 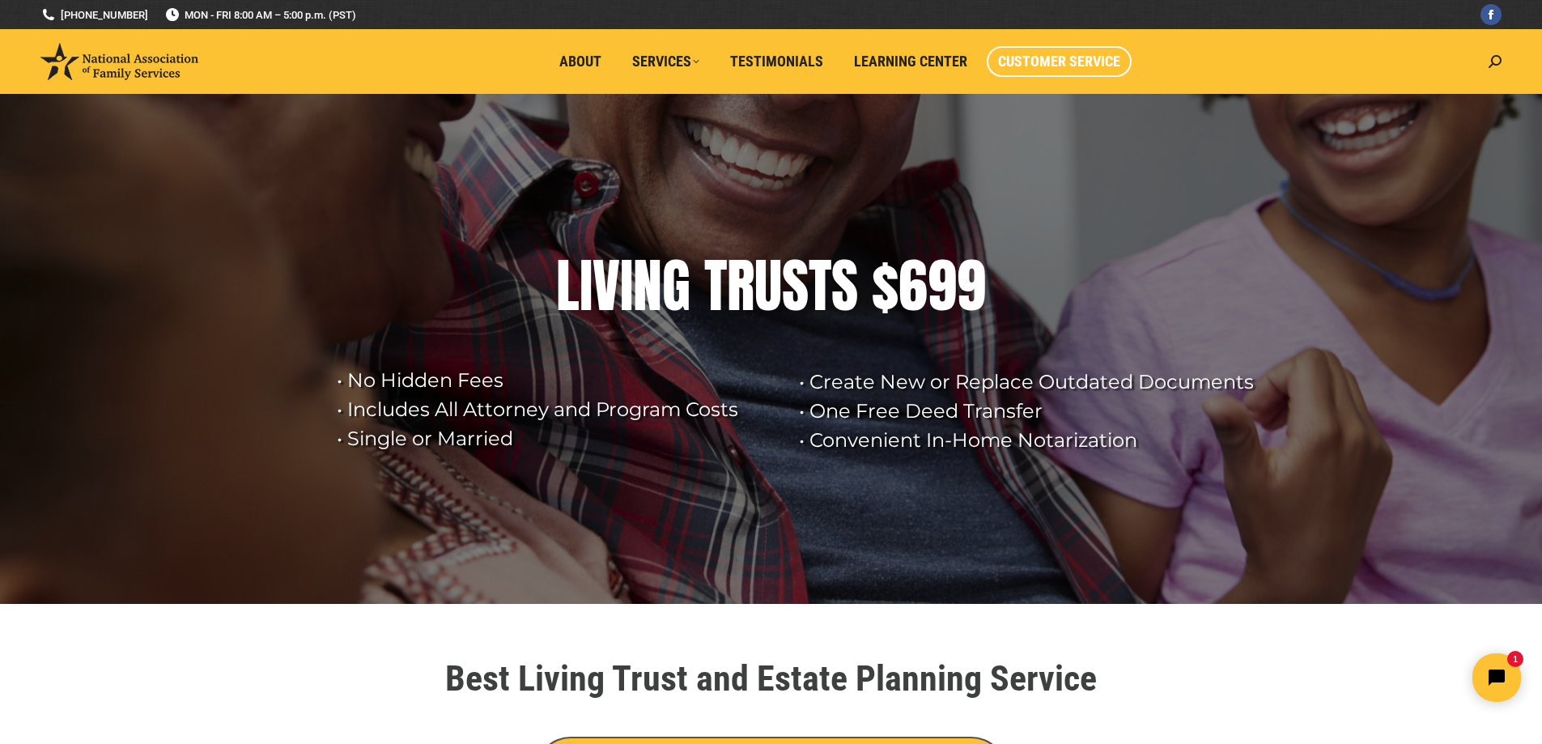 What do you see at coordinates (1491, 15) in the screenshot?
I see `a: Facebook page opens in new window` at bounding box center [1491, 15].